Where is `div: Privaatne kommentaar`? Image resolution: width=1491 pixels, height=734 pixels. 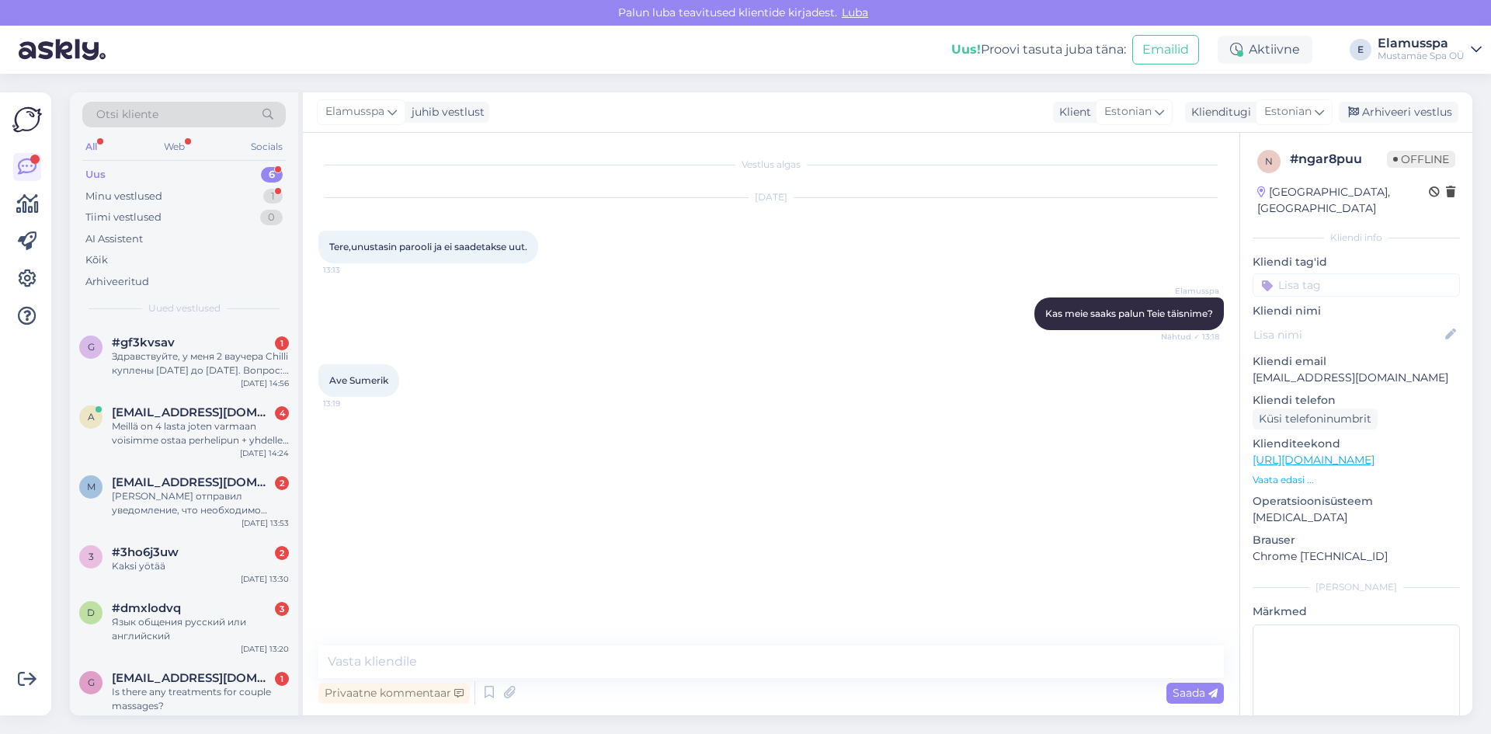
div: Privaatne kommentaar is located at coordinates (394, 693).